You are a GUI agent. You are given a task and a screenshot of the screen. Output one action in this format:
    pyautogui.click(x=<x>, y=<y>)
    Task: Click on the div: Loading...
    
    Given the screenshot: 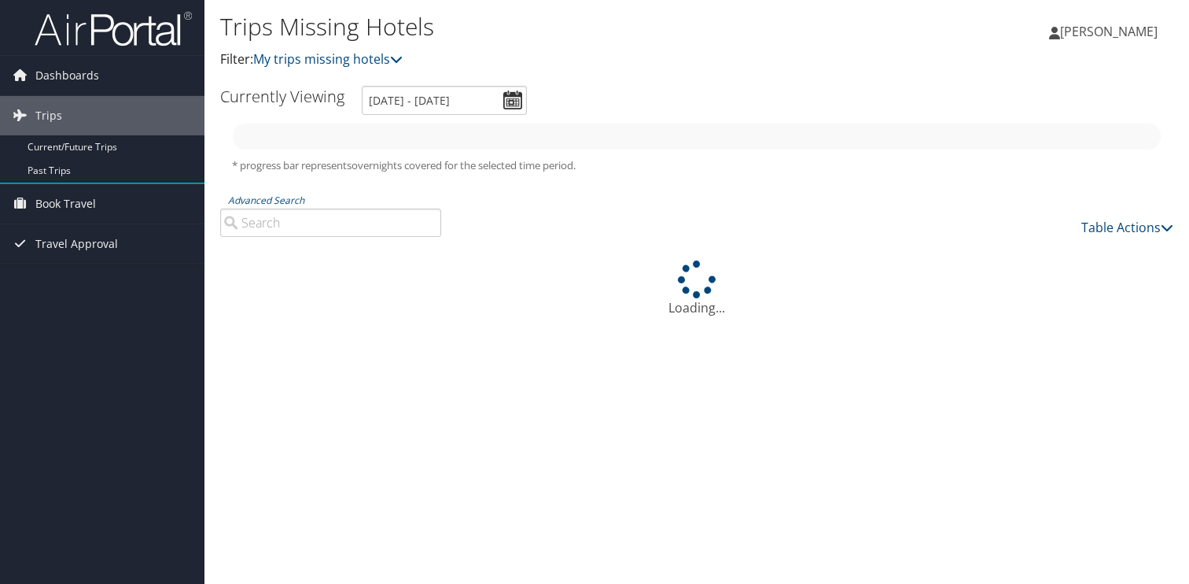 What is the action you would take?
    pyautogui.click(x=697, y=289)
    